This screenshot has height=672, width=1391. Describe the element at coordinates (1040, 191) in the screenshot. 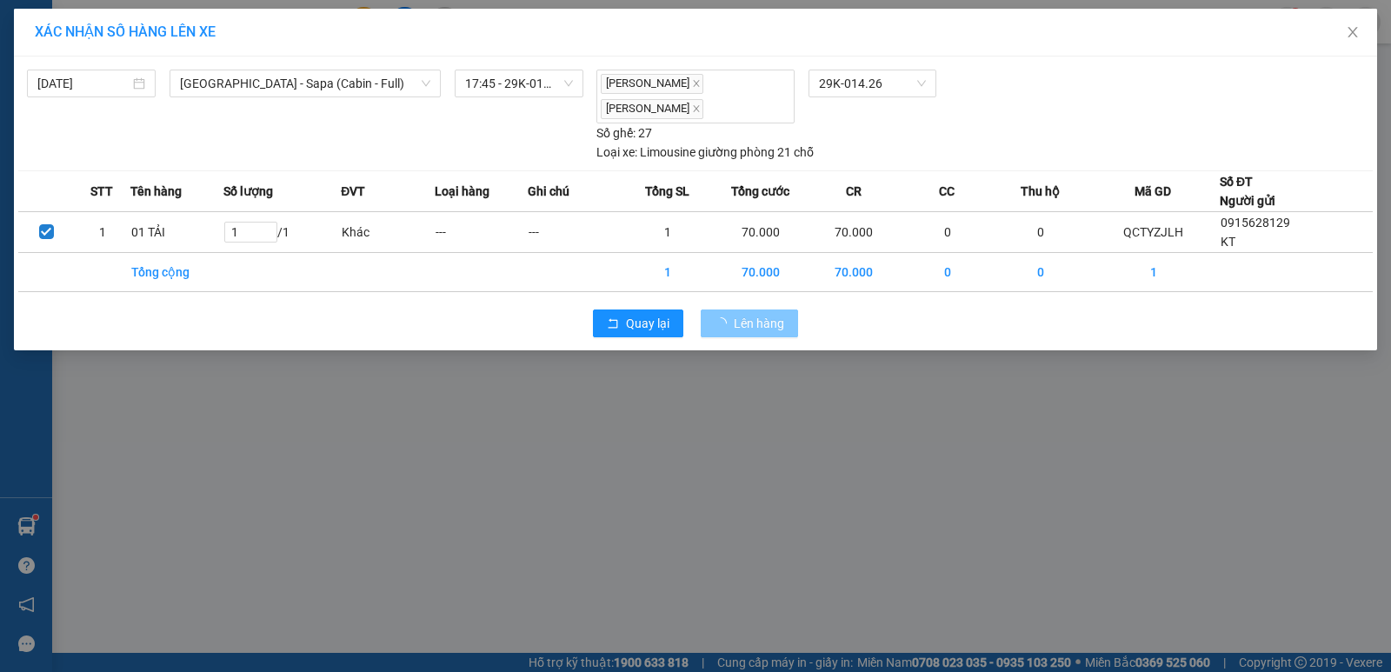

I see `span: Thu hộ` at that location.